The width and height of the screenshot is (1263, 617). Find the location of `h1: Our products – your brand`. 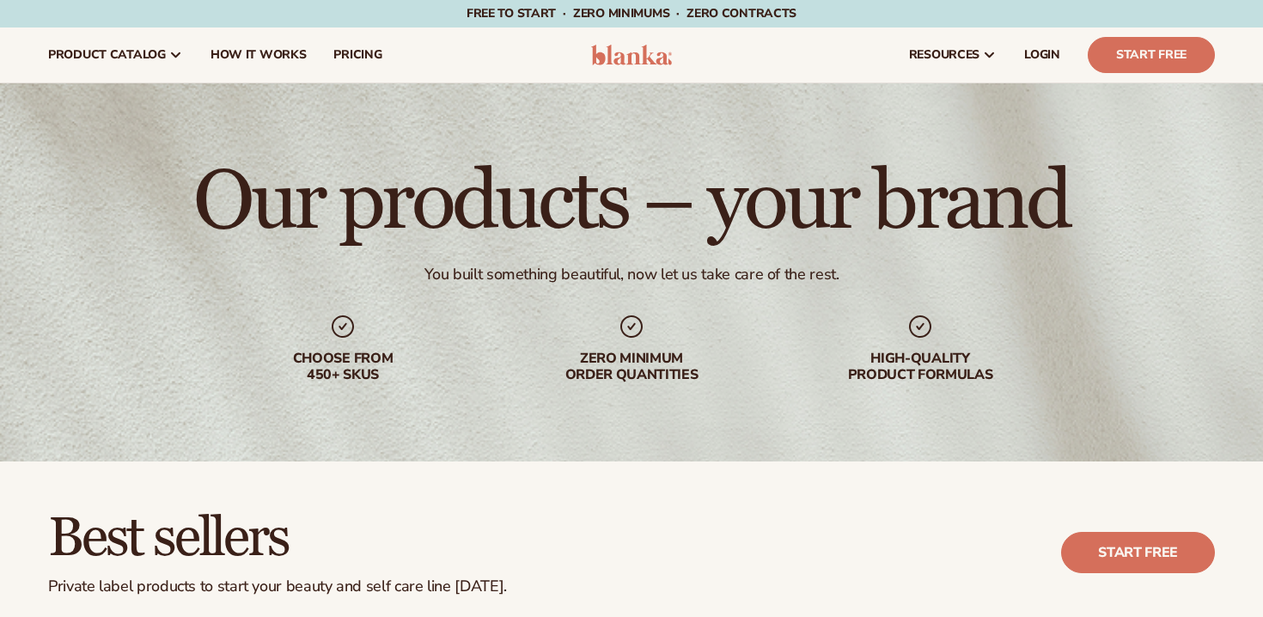

h1: Our products – your brand is located at coordinates (631, 203).